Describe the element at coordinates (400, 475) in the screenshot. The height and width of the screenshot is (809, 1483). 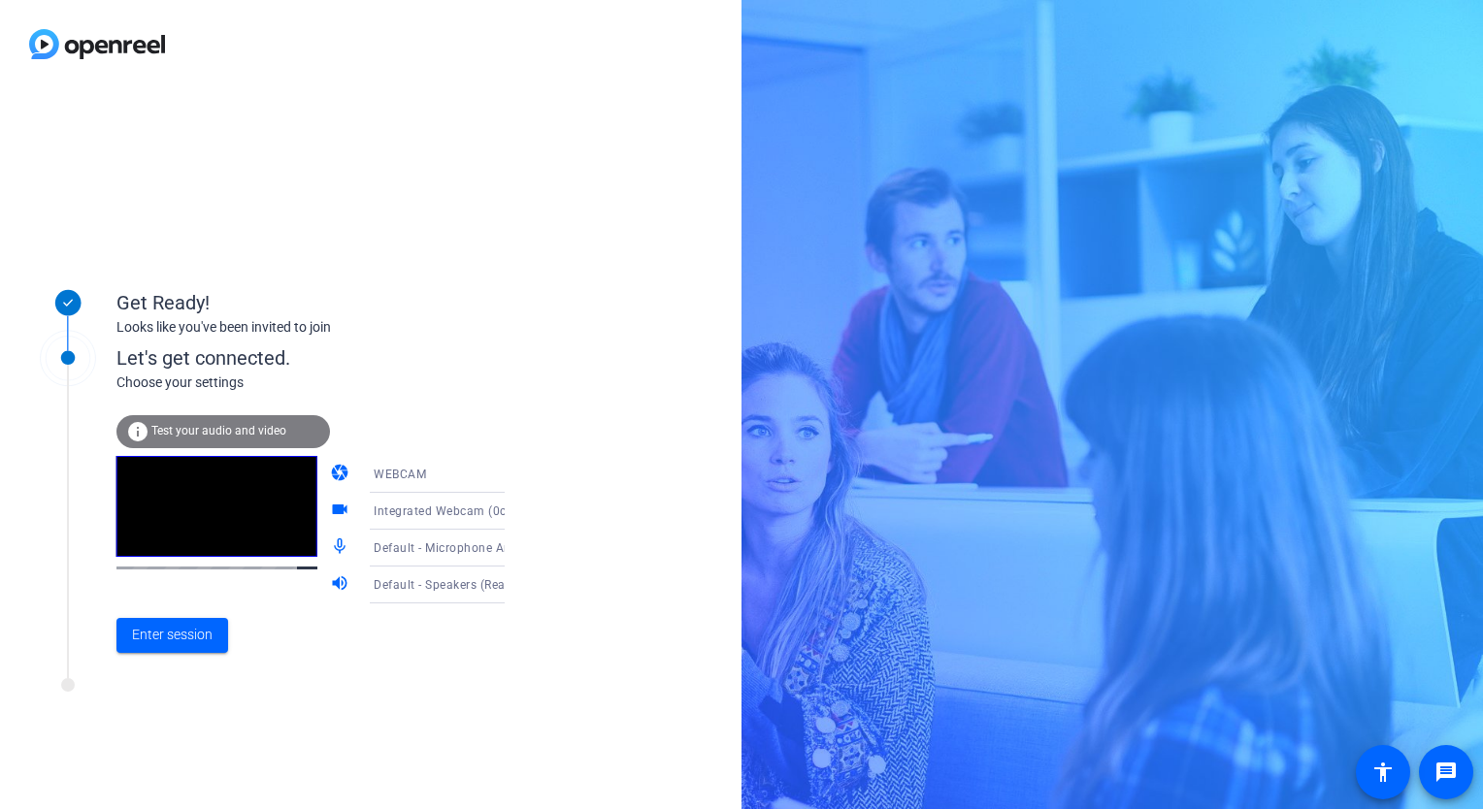
I see `span: WEBCAM` at that location.